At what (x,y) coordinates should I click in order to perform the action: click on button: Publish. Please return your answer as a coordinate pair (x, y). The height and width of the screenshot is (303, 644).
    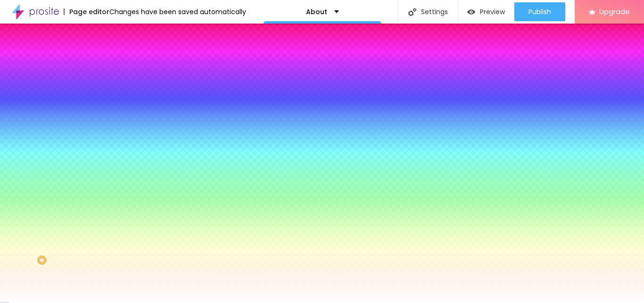
    Looking at the image, I should click on (540, 12).